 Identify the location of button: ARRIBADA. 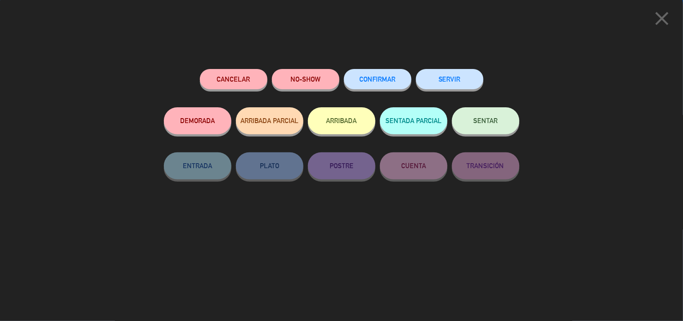
(342, 121).